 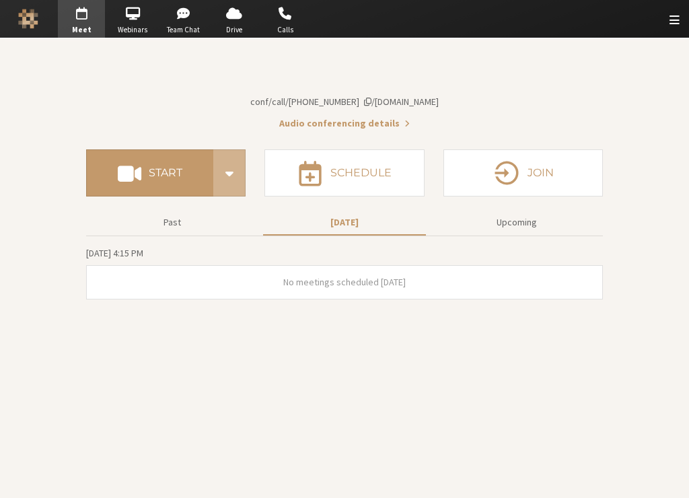 I want to click on span: Meet, so click(x=81, y=30).